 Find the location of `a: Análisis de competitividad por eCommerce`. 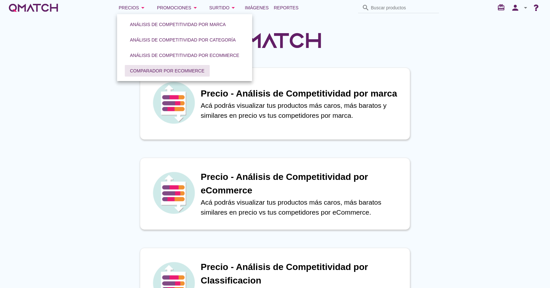

a: Análisis de competitividad por eCommerce is located at coordinates (185, 55).